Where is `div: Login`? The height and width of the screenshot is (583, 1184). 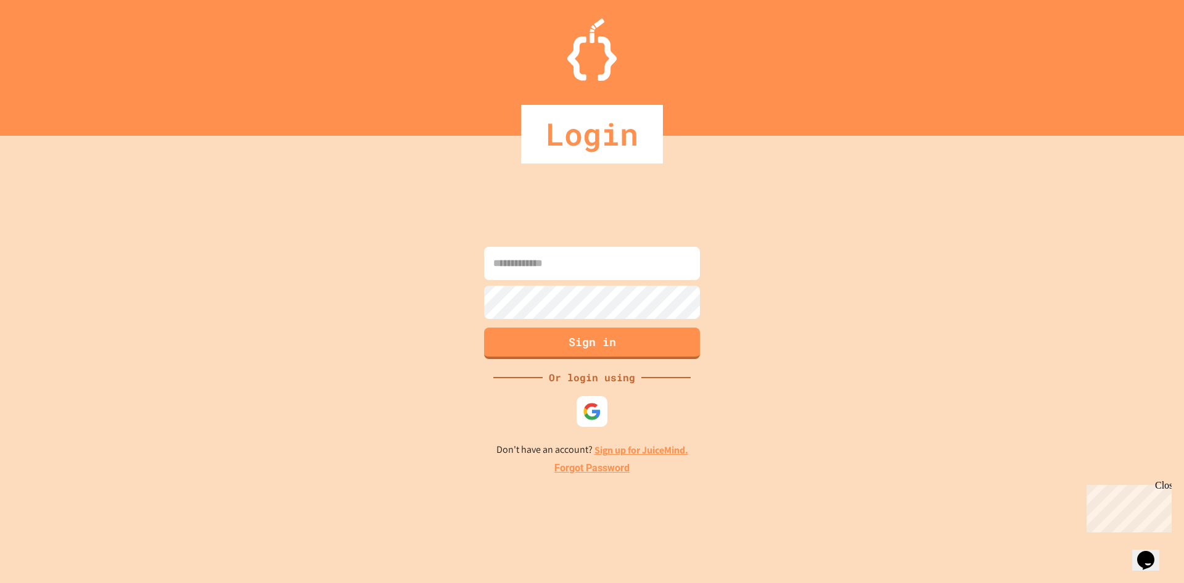
div: Login is located at coordinates (592, 134).